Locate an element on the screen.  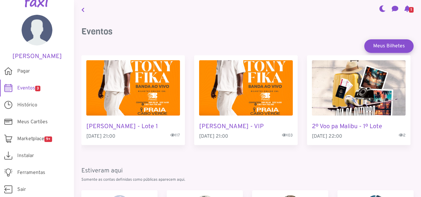
h5: Estiveram aqui is located at coordinates (247, 171).